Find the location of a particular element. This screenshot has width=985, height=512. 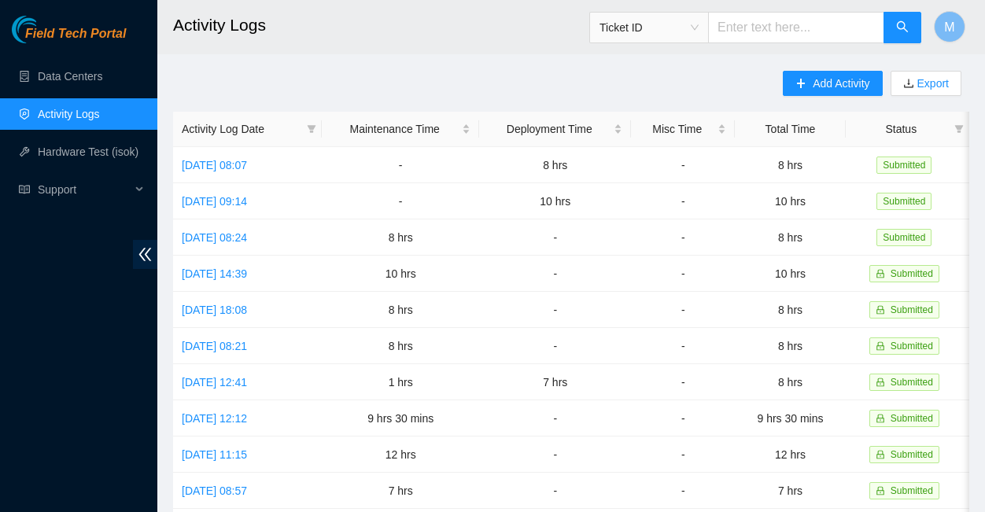

button: search is located at coordinates (903, 28).